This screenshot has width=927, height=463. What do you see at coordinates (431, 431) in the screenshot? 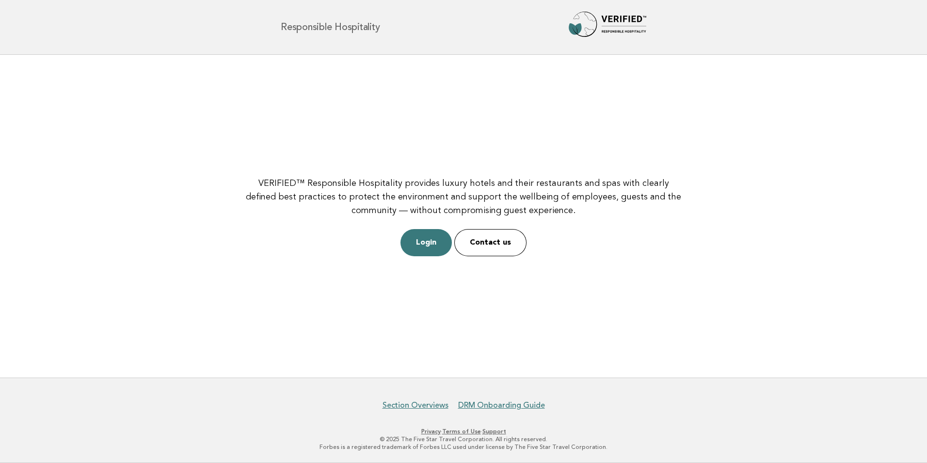
I see `a: Privacy` at bounding box center [431, 431].